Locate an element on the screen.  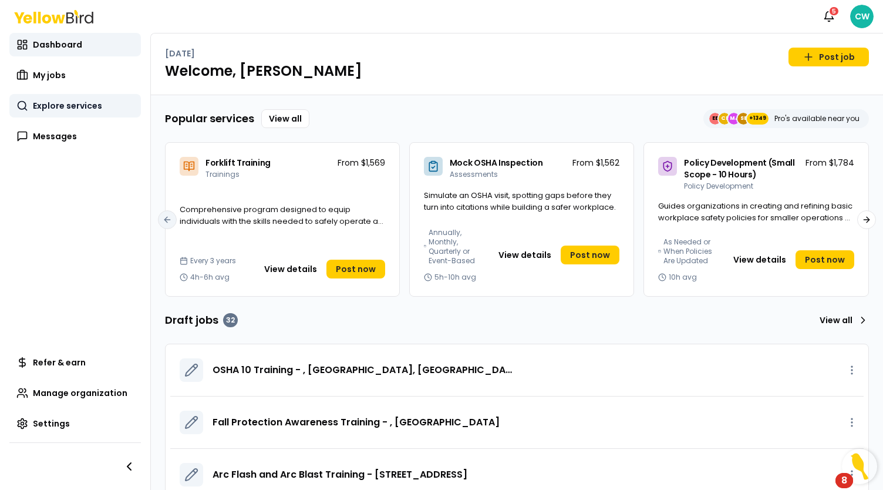
a: Refer & earn is located at coordinates (75, 362).